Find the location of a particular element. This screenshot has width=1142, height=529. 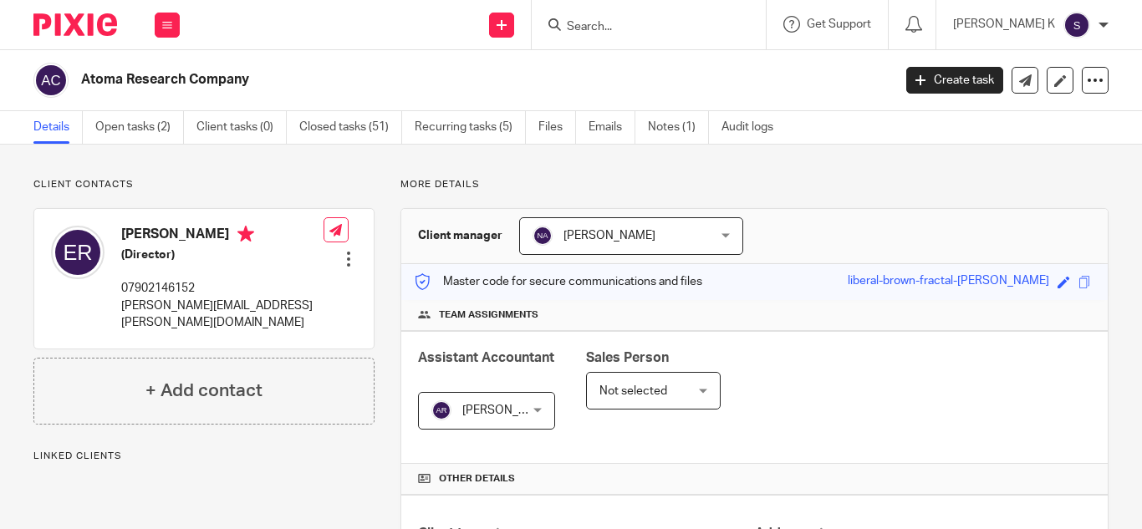

input: Search is located at coordinates (640, 28).